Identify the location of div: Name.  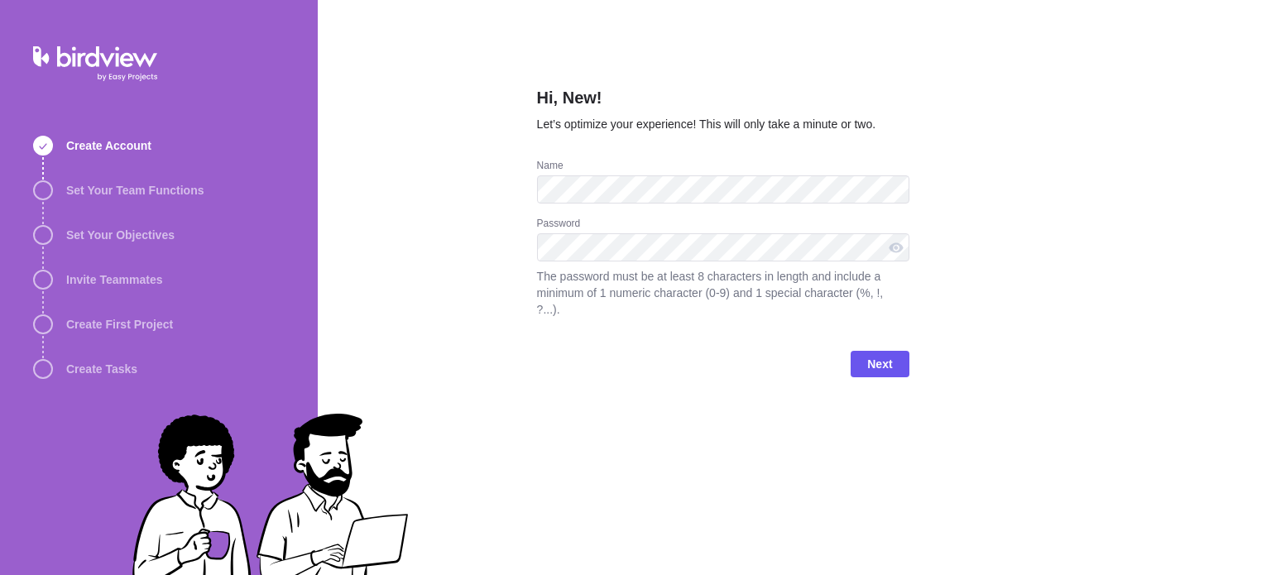
(723, 167).